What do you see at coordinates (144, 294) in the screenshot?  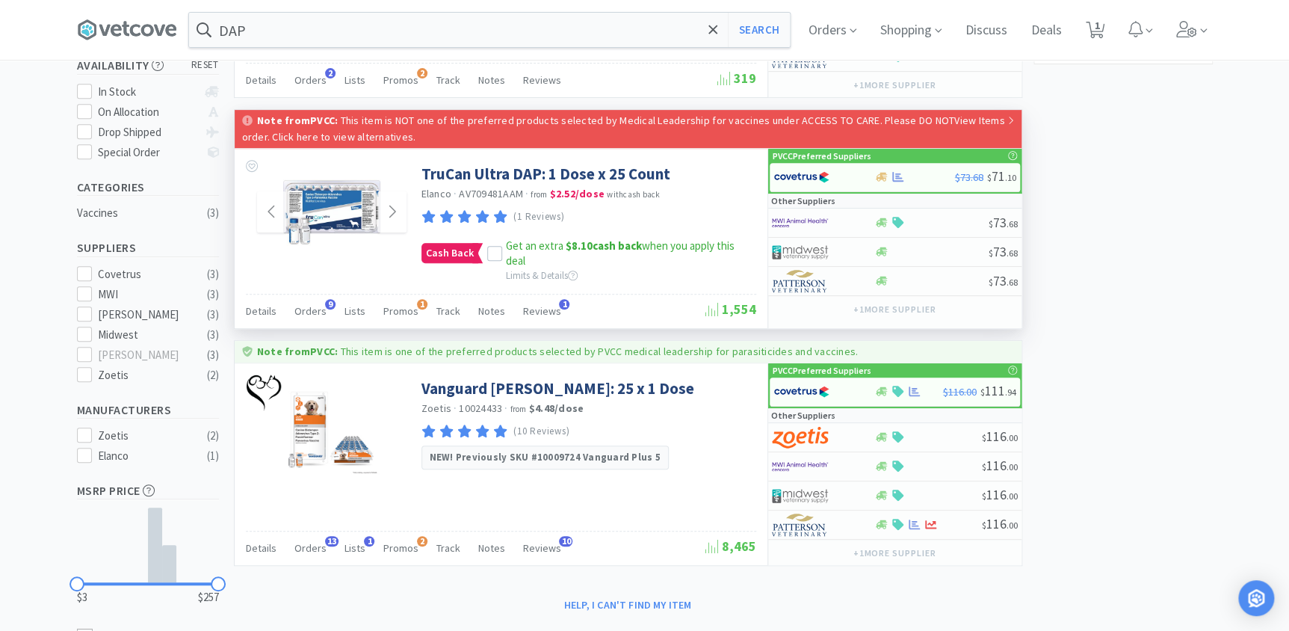 I see `div: MWI` at bounding box center [144, 294].